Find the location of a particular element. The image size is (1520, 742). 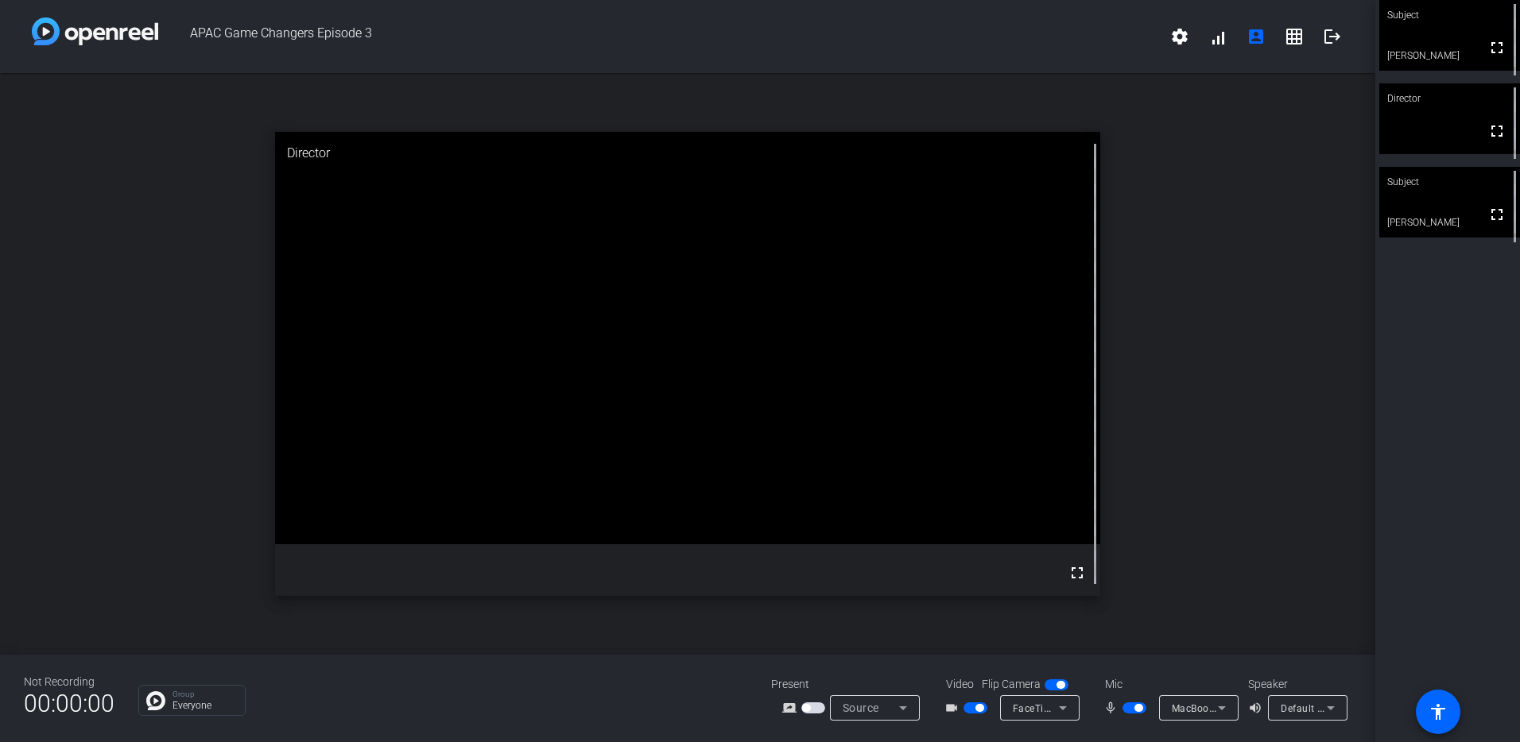

p: Everyone is located at coordinates (204, 706).